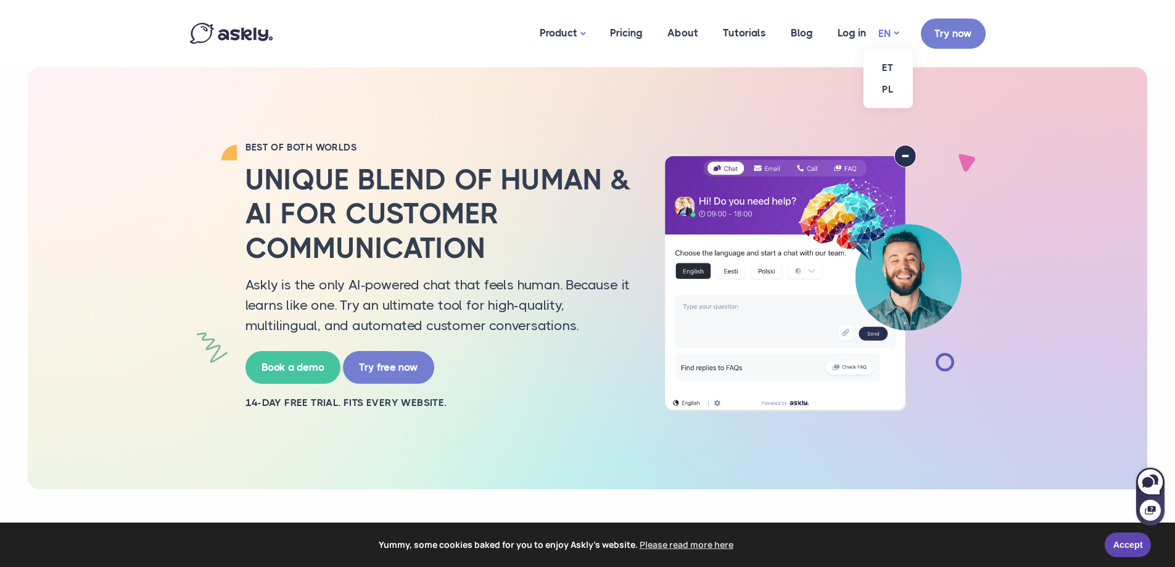  Describe the element at coordinates (888, 33) in the screenshot. I see `a: EN` at that location.